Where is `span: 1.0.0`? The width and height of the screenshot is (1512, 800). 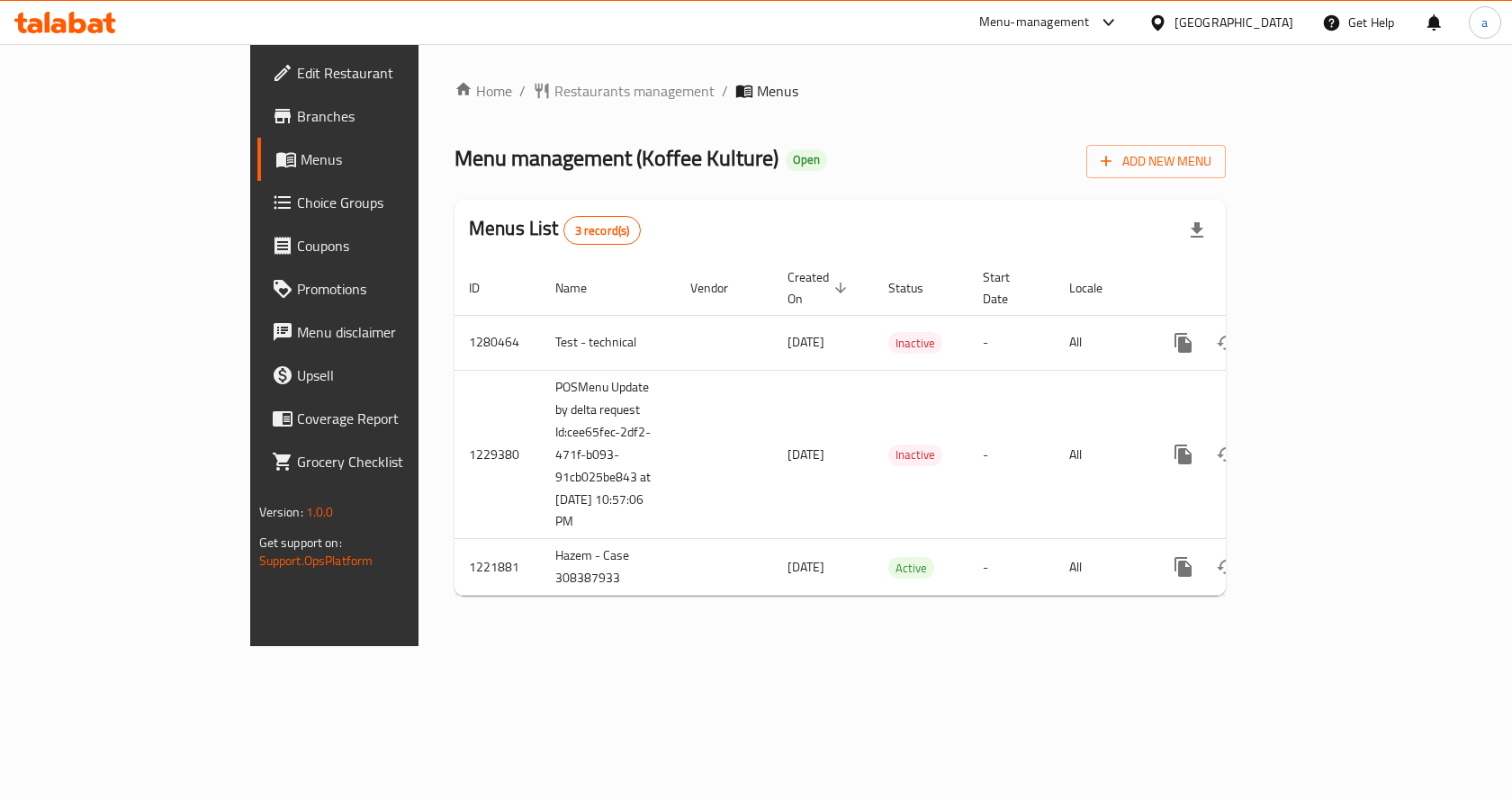
span: 1.0.0 is located at coordinates (320, 512).